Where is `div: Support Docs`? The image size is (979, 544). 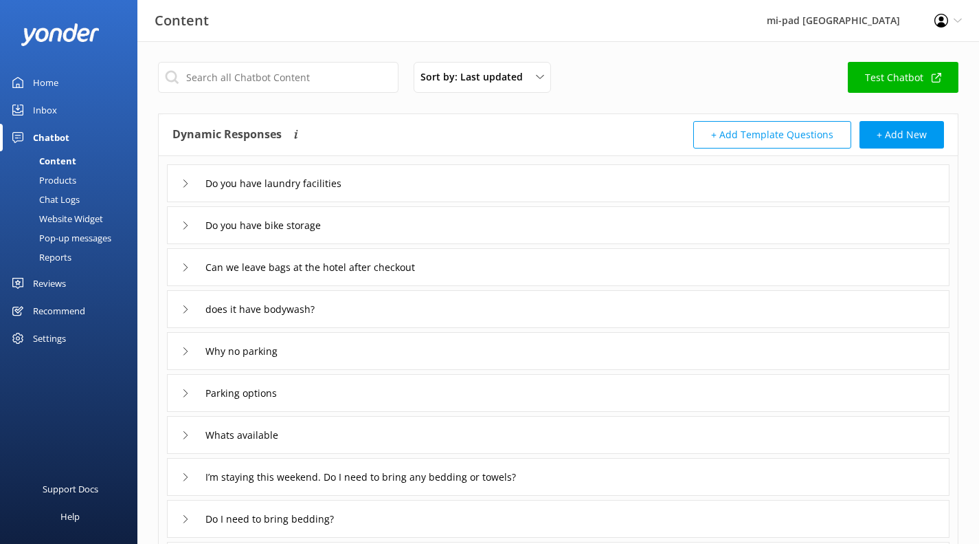 div: Support Docs is located at coordinates (70, 489).